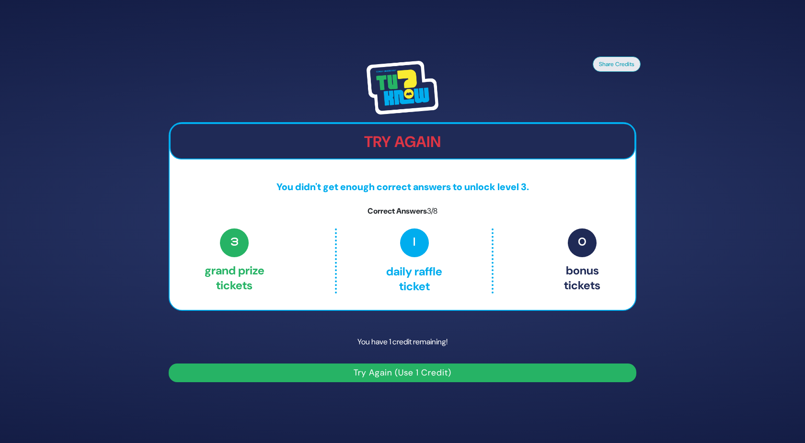  I want to click on img: Tournament Logo, so click(403, 88).